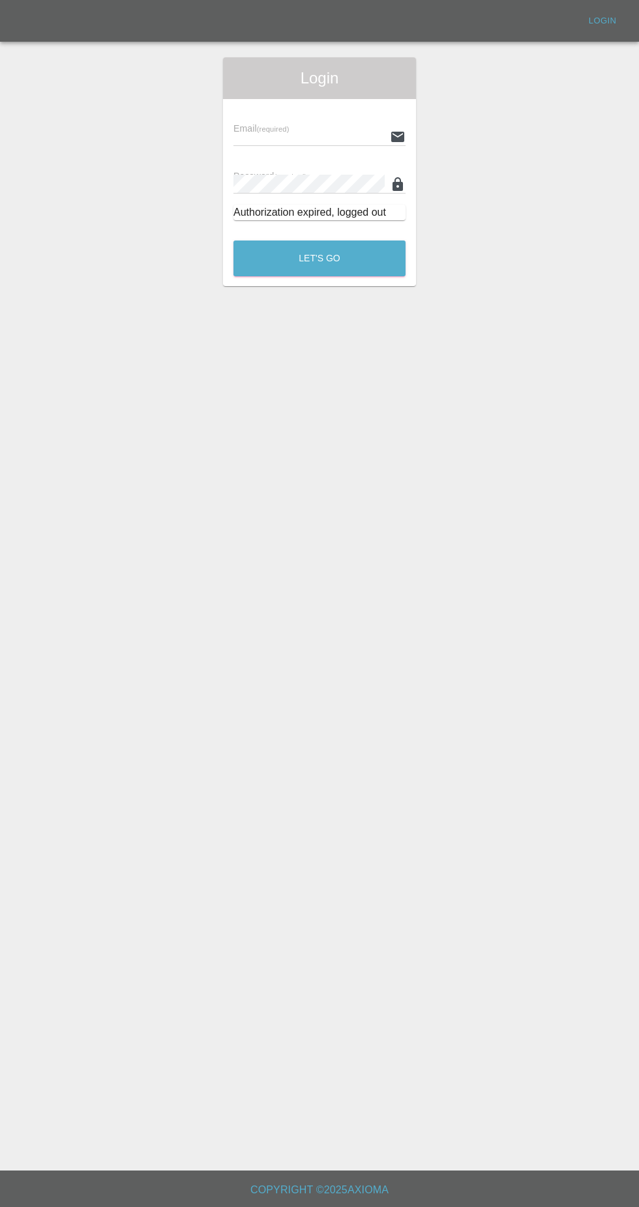  I want to click on span: Password, so click(270, 176).